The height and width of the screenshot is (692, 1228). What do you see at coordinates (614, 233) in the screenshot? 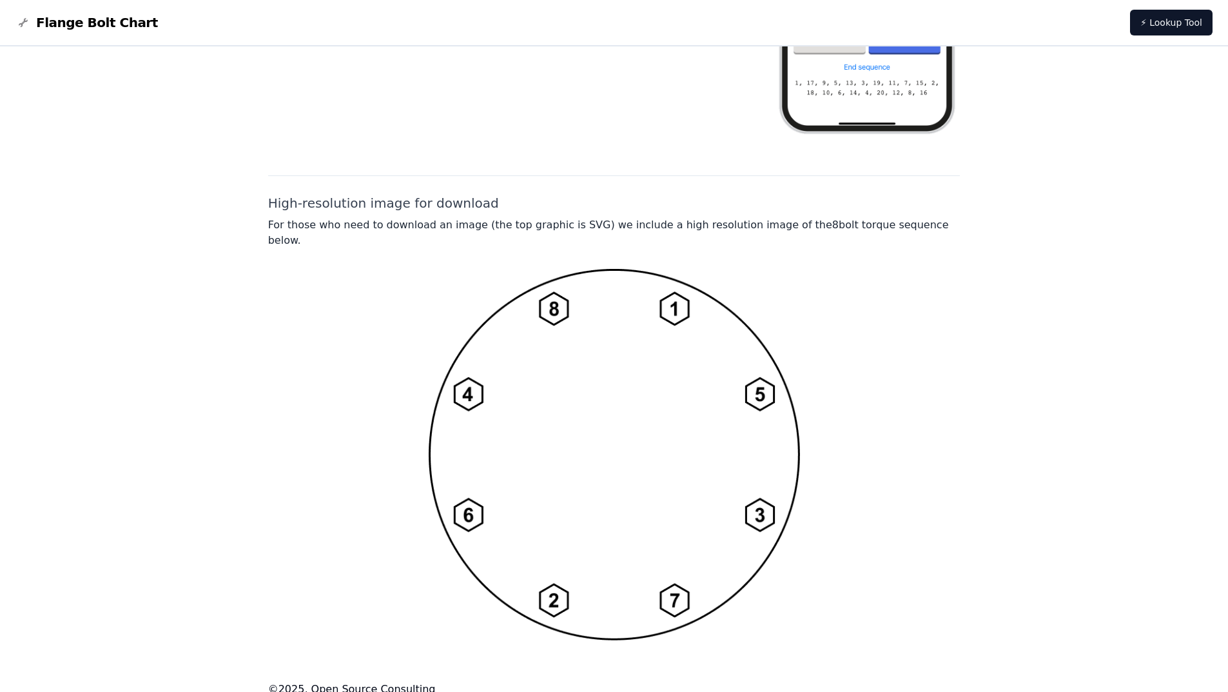
I see `p: For those who need to download an image (the top graphic is SVG) we include a high resolution ima...` at bounding box center [614, 233].